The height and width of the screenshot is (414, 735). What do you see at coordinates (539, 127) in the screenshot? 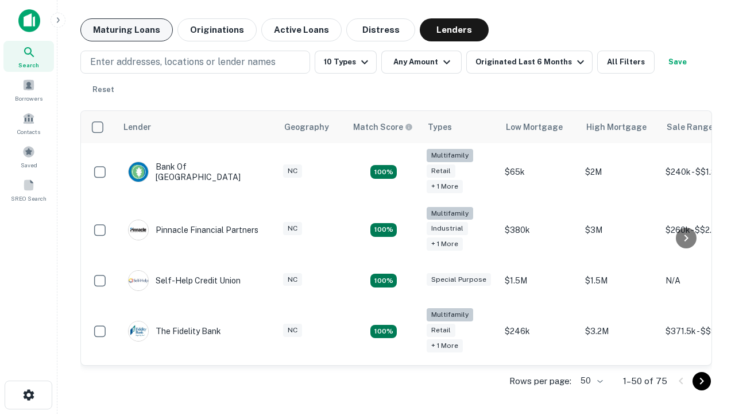
I see `th: Low Mortgage` at bounding box center [539, 127].